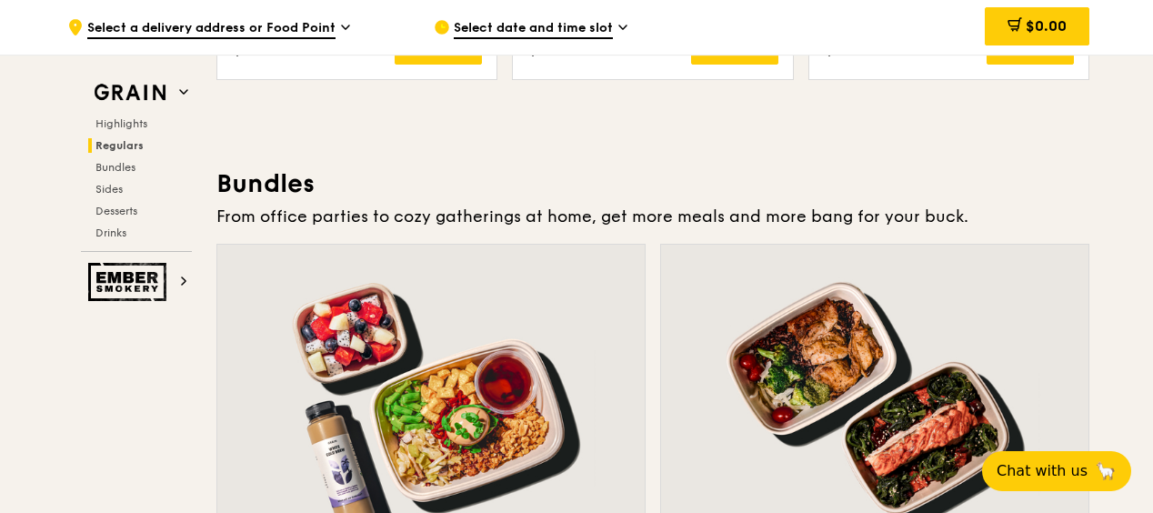 The image size is (1153, 513). What do you see at coordinates (653, 216) in the screenshot?
I see `div: From office parties to cozy gatherings at home, get more meals and more bang for your buck.` at bounding box center [653, 216].